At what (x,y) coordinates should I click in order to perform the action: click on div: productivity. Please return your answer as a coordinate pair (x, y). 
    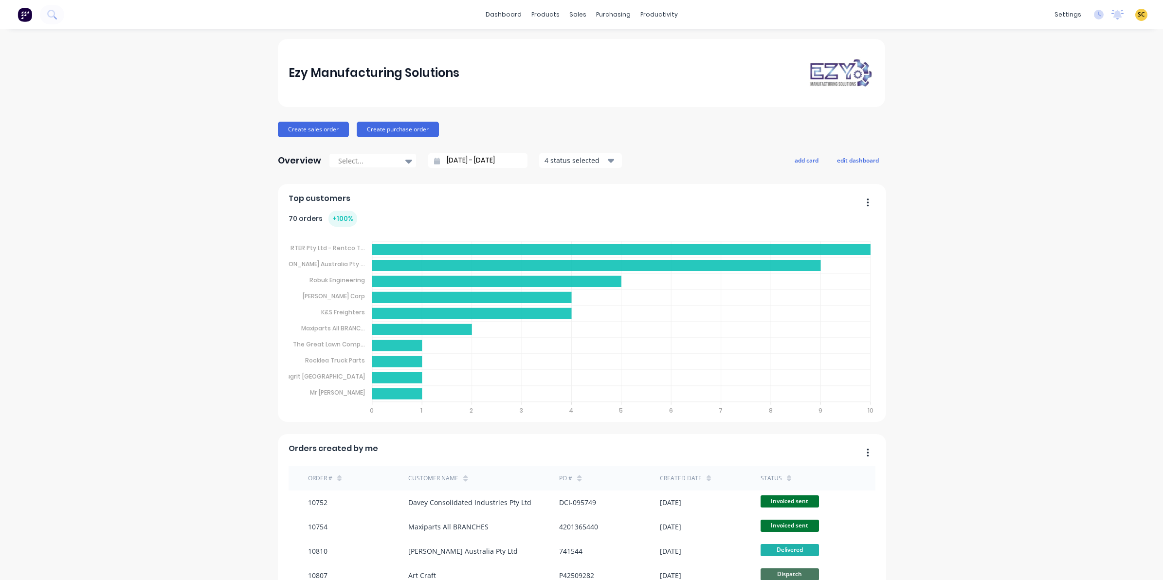
    Looking at the image, I should click on (659, 15).